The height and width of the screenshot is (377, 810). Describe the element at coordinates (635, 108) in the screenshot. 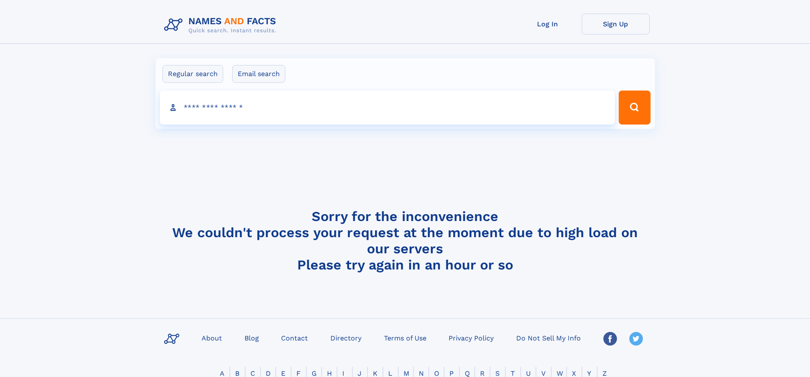

I see `button: Search Button` at that location.